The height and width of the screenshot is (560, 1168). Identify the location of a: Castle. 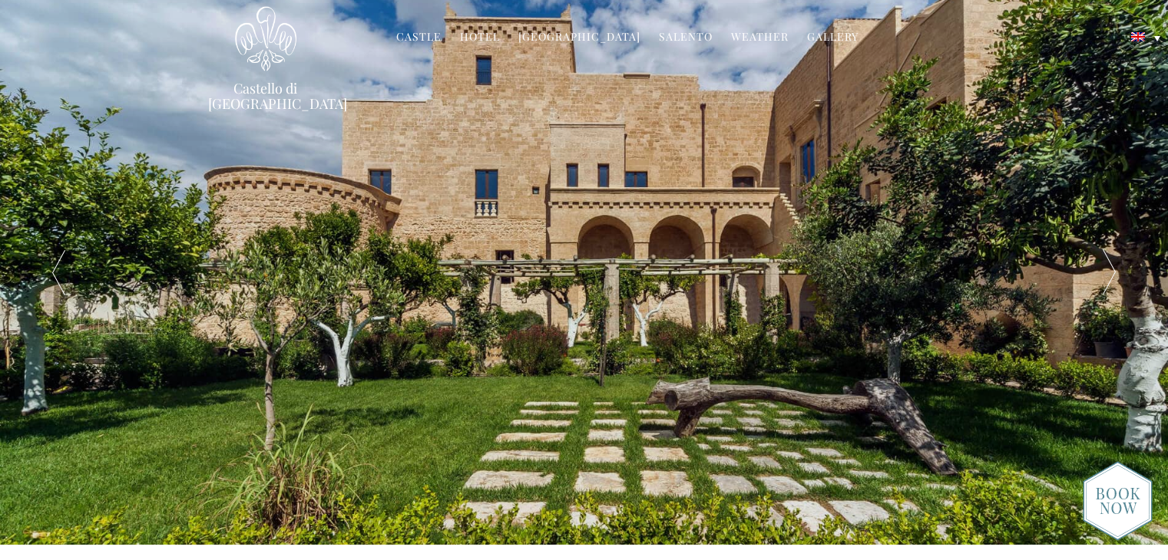
(418, 38).